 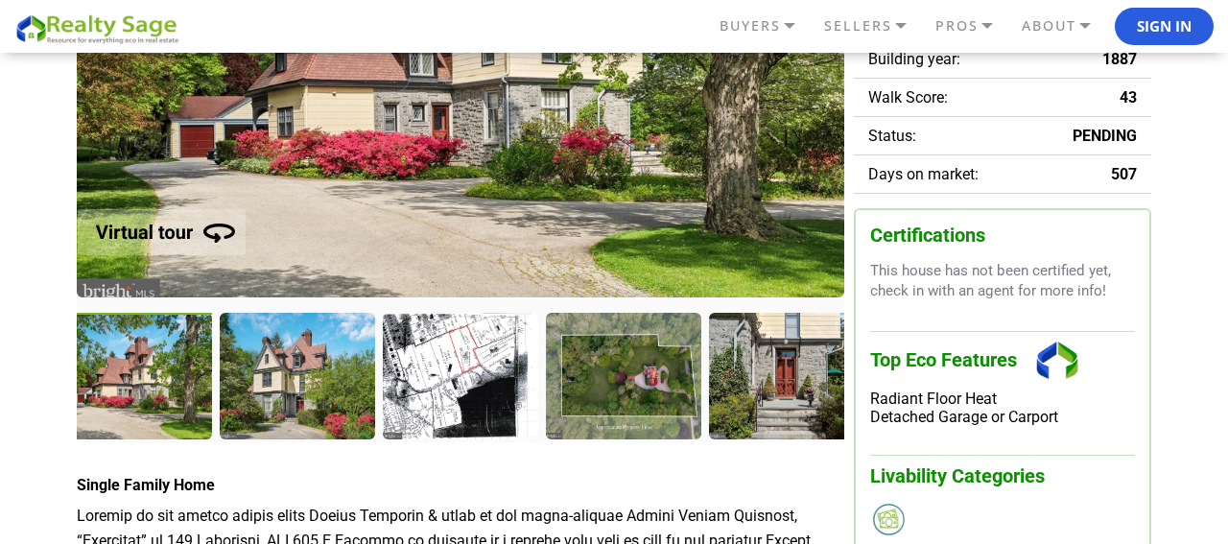 What do you see at coordinates (1003, 360) in the screenshot?
I see `h3: Top Eco Features` at bounding box center [1003, 360].